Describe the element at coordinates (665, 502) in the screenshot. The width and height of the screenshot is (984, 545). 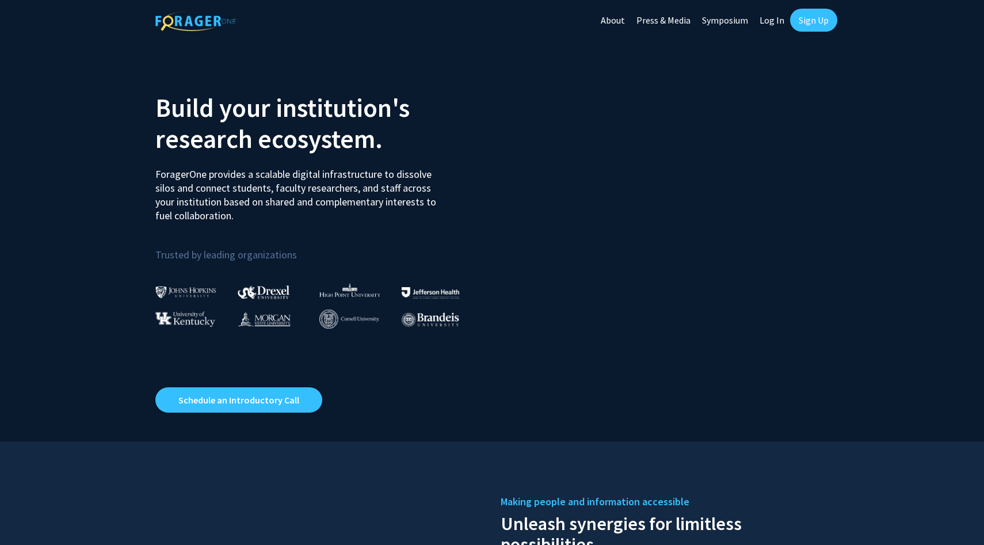
I see `h5: Making people and information accessible` at that location.